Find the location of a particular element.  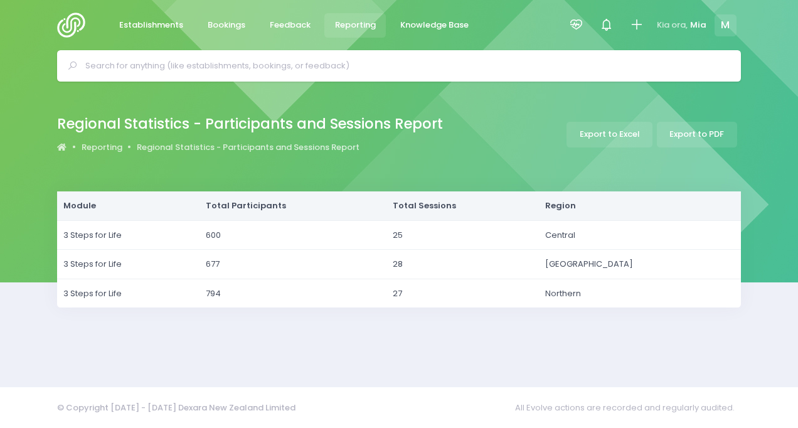

td: 25 is located at coordinates (462, 235).